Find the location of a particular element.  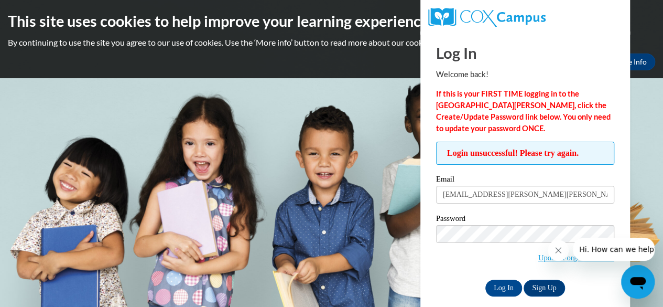

h2: This site uses cookies to help improve your learning experience. is located at coordinates (331, 21).